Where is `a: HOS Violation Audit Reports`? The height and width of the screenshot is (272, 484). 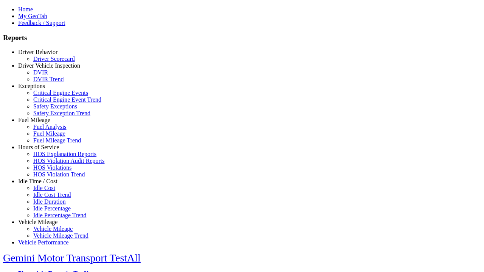
a: HOS Violation Audit Reports is located at coordinates (69, 161).